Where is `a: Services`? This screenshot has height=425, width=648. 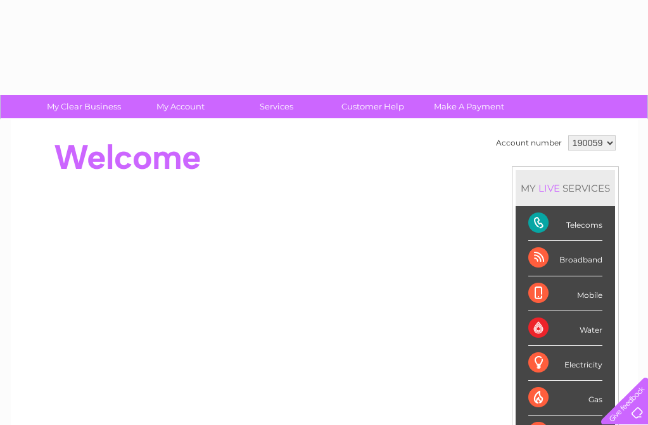 a: Services is located at coordinates (276, 106).